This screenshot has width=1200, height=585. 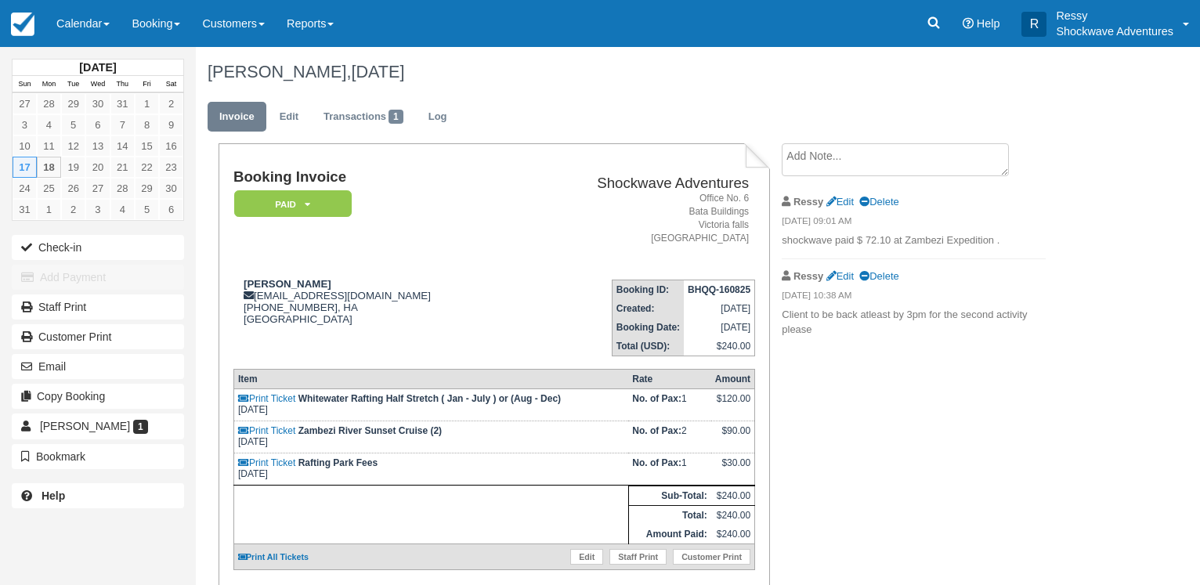 What do you see at coordinates (24, 85) in the screenshot?
I see `th: Sun` at bounding box center [24, 85].